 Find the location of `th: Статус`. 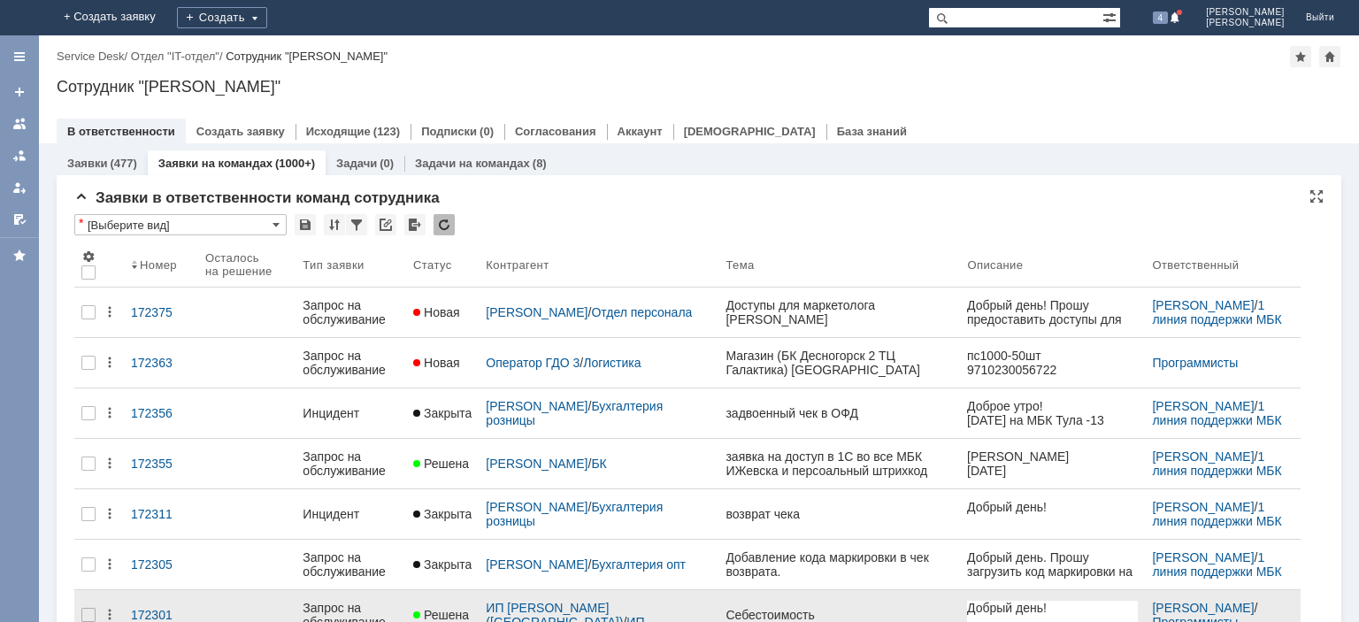

th: Статус is located at coordinates (442, 264).